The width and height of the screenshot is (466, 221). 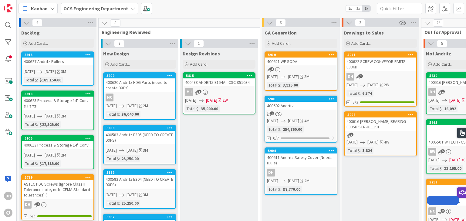 I want to click on div: 3,935.00, so click(x=290, y=85).